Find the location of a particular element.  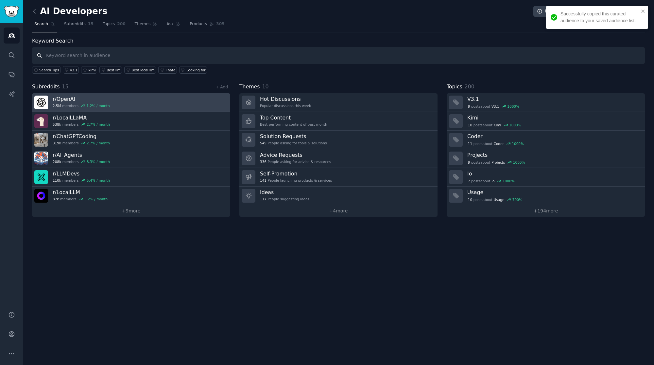

a: r/LocalLLM87kmembers5.2% / month is located at coordinates (131, 196).